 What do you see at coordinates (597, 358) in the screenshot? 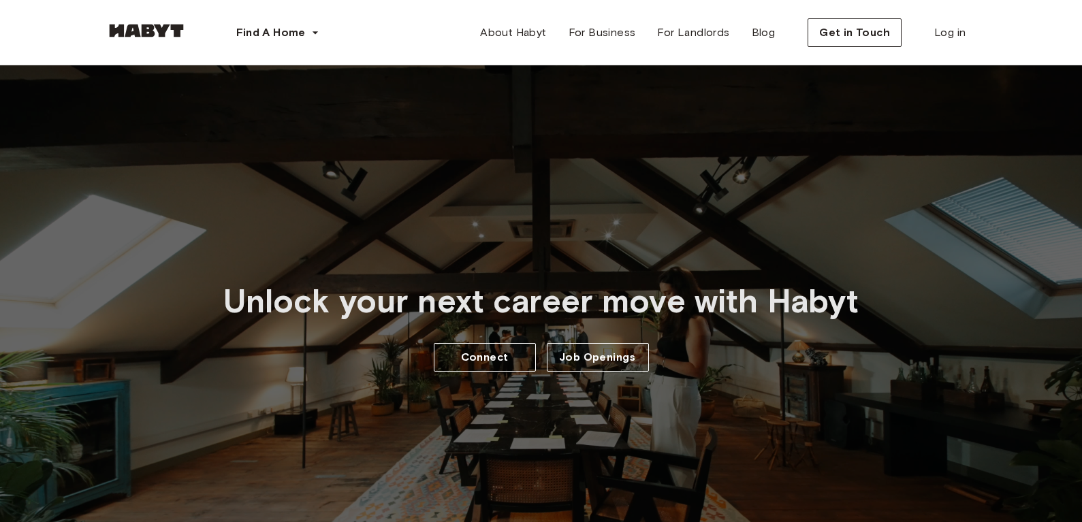
I see `span: Job Openings` at bounding box center [597, 358].